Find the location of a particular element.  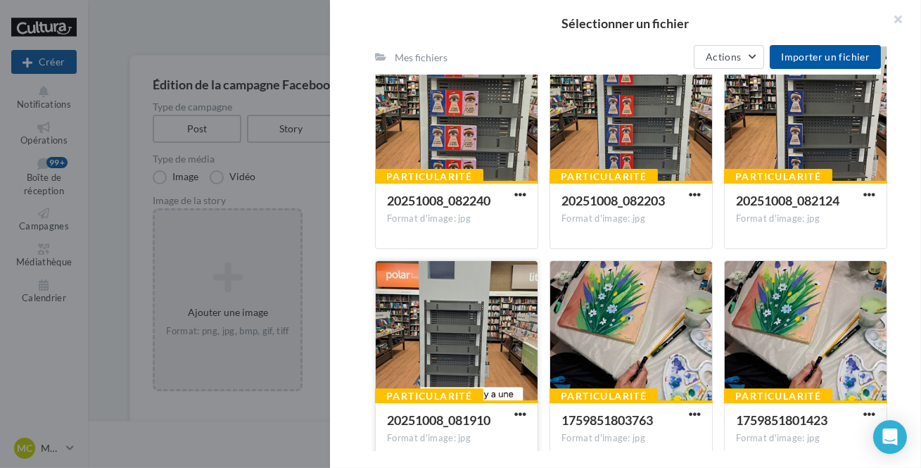

span: Actions is located at coordinates (723, 56).